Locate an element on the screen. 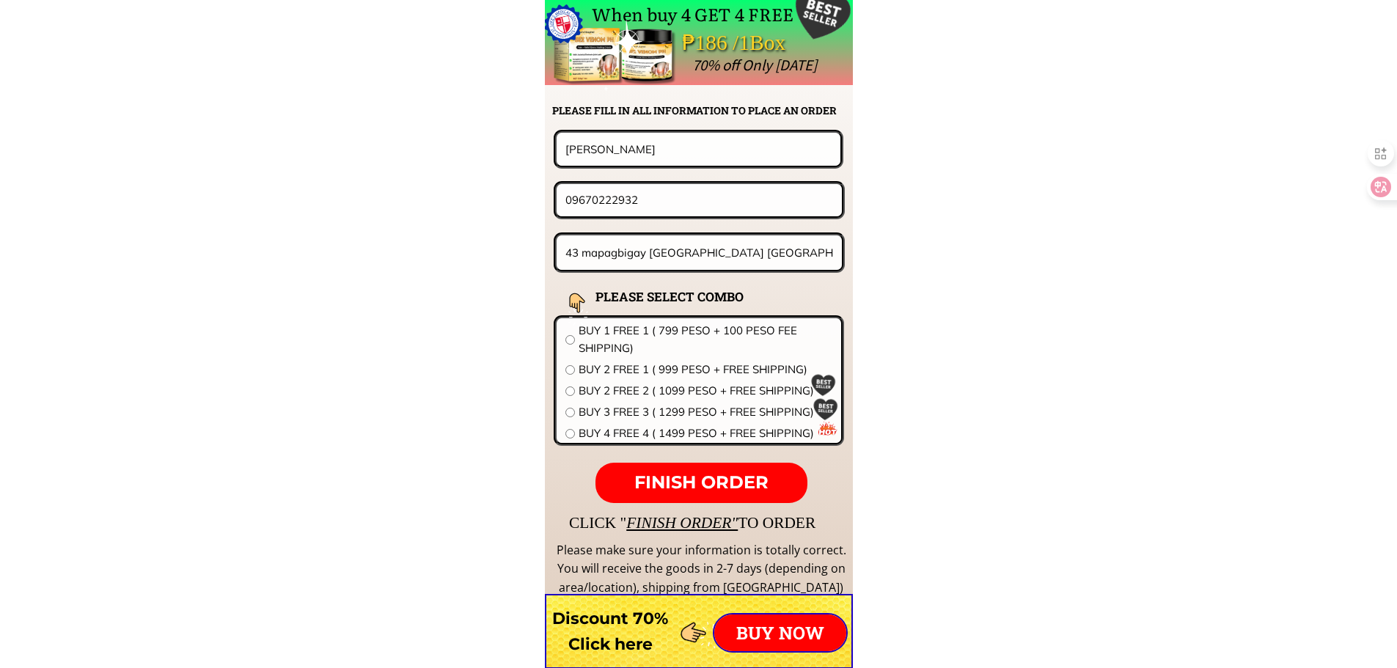 This screenshot has height=668, width=1397. h3: Discount 70% Click here is located at coordinates (610, 631).